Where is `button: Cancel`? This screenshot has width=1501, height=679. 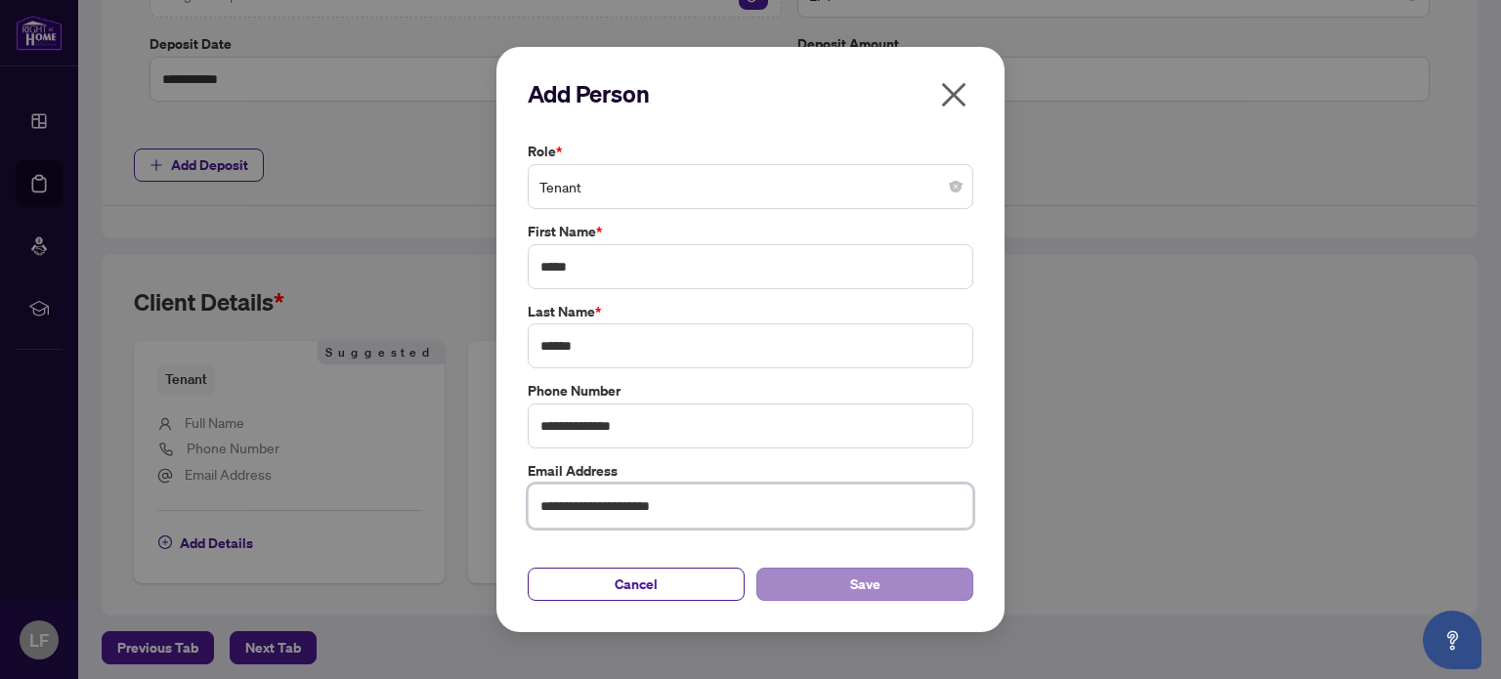
button: Cancel is located at coordinates (636, 584).